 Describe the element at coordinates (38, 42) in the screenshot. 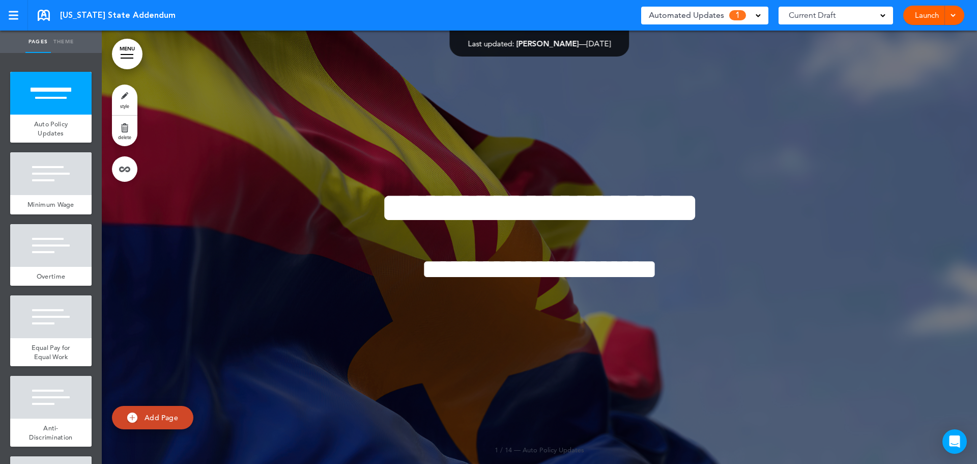

I see `a: Pages` at that location.